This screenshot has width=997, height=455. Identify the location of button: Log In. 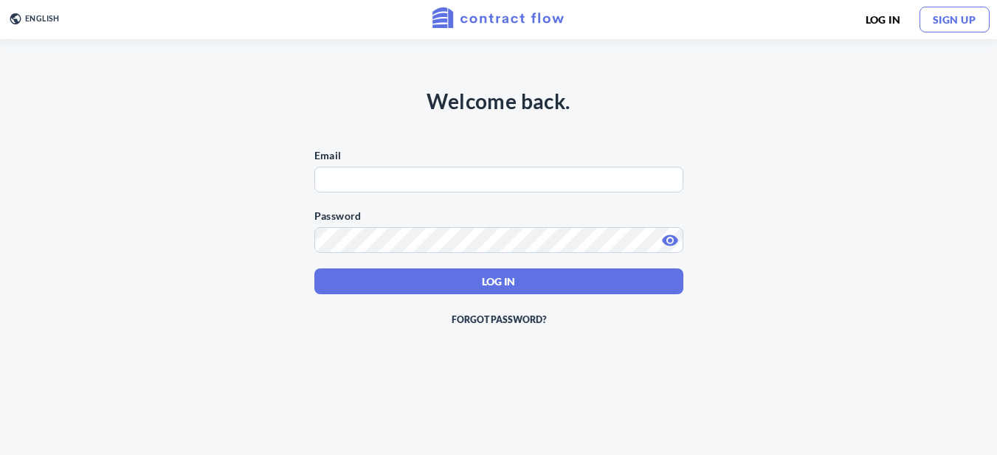
(499, 281).